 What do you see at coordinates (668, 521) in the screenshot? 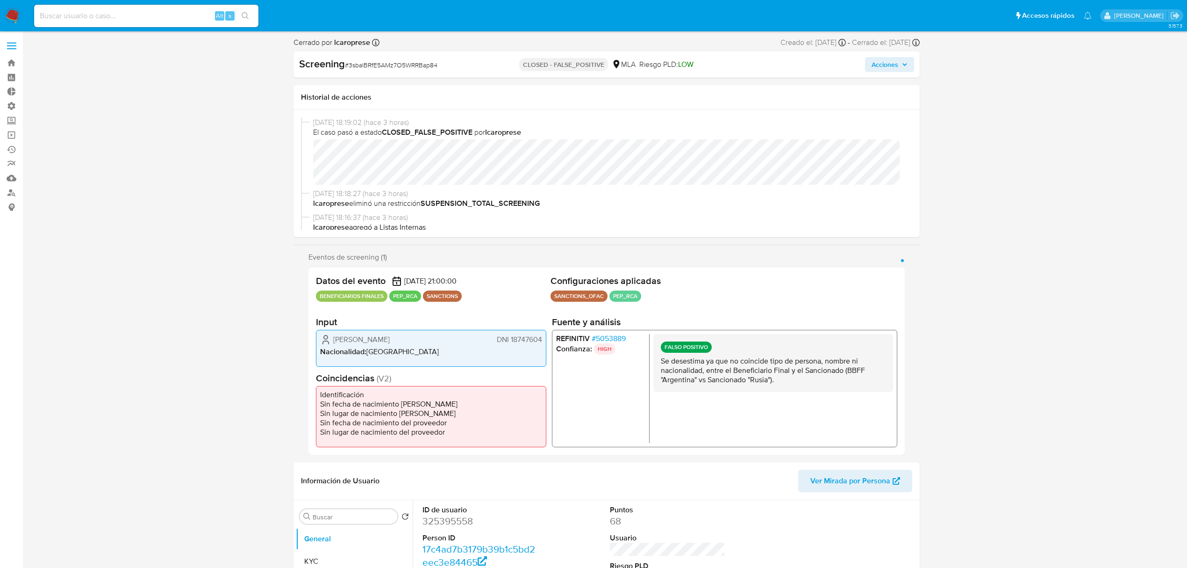
I see `dd: 68` at bounding box center [668, 521].